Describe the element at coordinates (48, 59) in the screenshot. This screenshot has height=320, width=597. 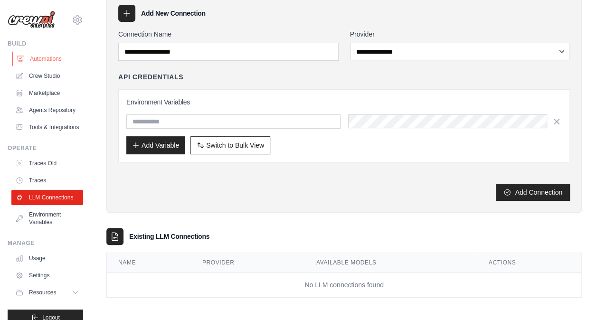
I see `a: Automations` at that location.